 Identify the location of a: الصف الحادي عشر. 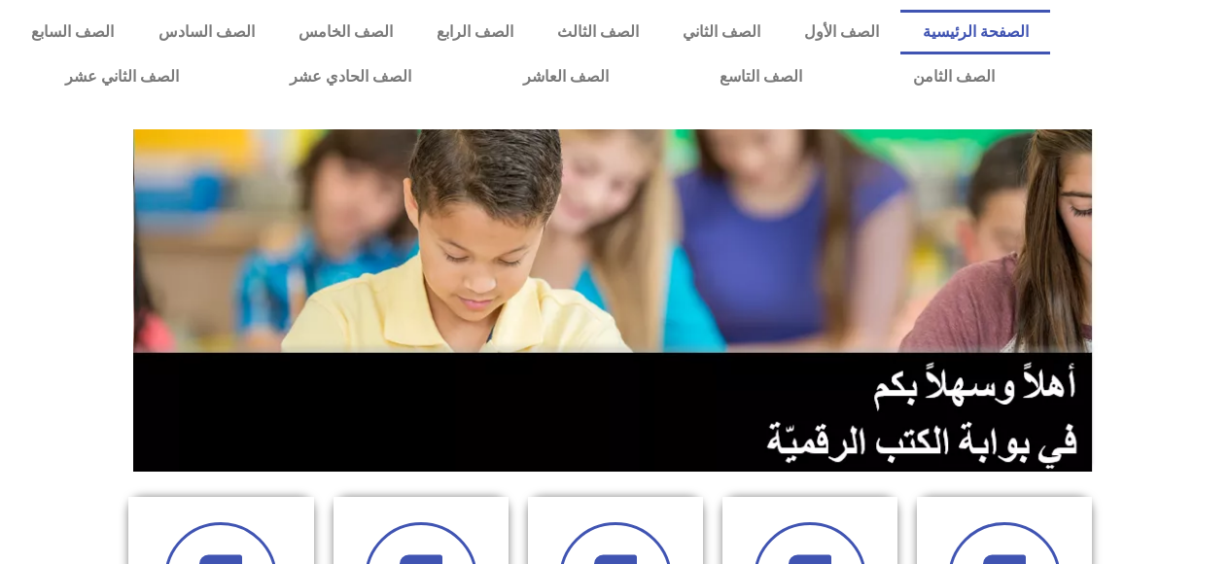
(350, 77).